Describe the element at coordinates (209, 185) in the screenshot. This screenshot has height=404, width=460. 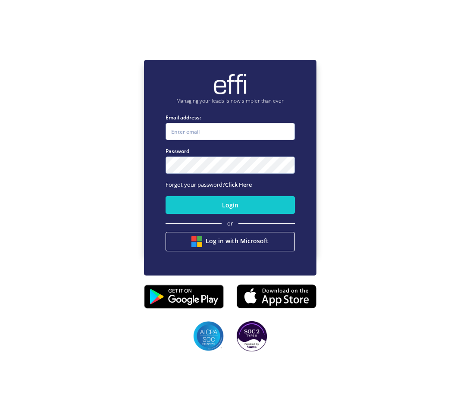
I see `span: Forgot your password?` at that location.